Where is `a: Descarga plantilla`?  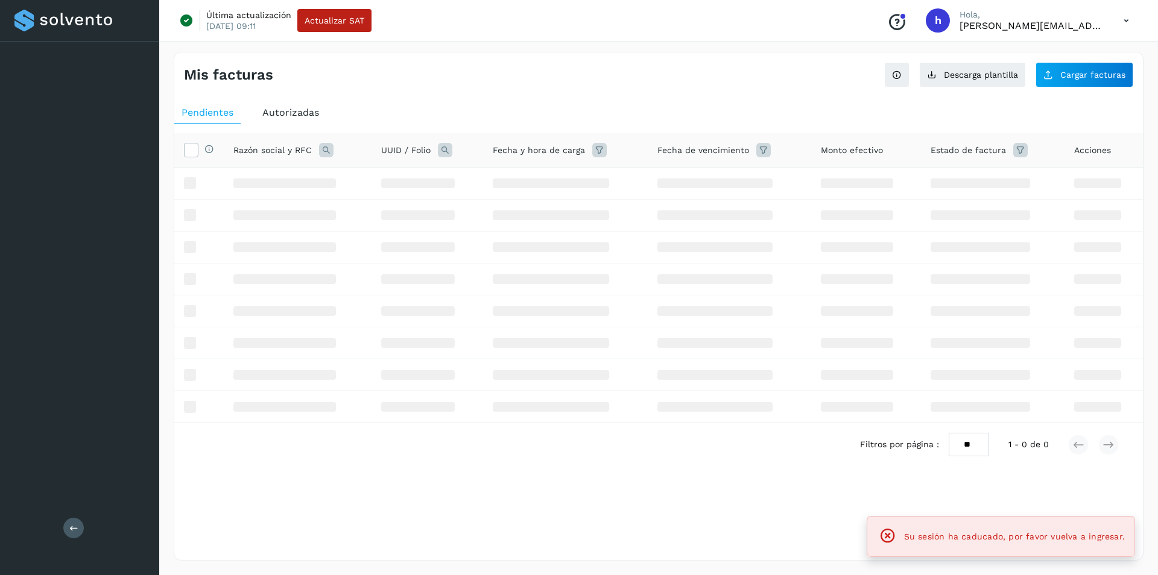 a: Descarga plantilla is located at coordinates (972, 75).